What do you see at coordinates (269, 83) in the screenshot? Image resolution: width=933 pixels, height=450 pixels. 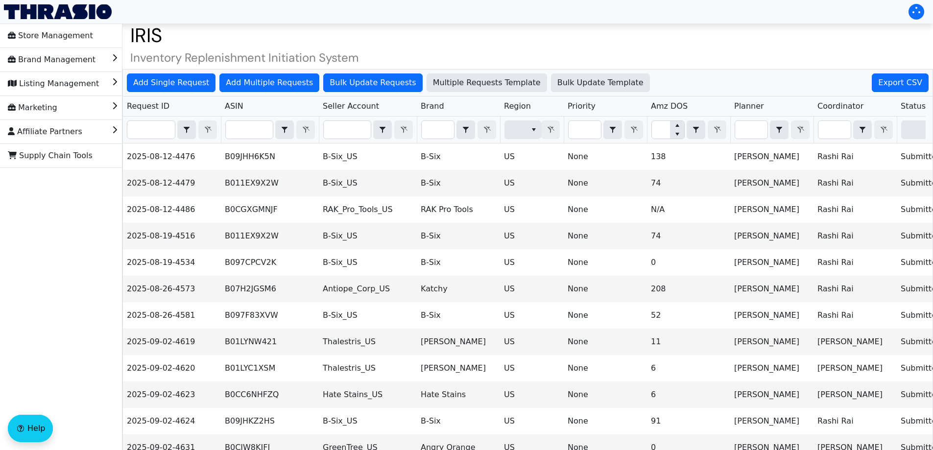 I see `button: Add Multiple Requests` at bounding box center [269, 83].